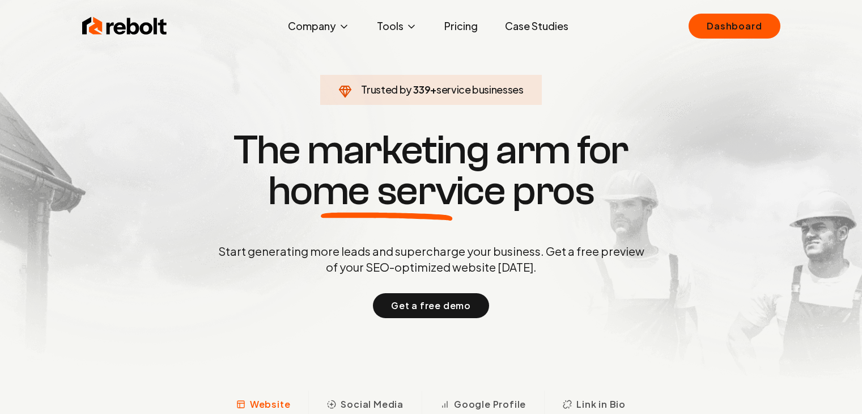  Describe the element at coordinates (480, 89) in the screenshot. I see `span: service businesses` at that location.